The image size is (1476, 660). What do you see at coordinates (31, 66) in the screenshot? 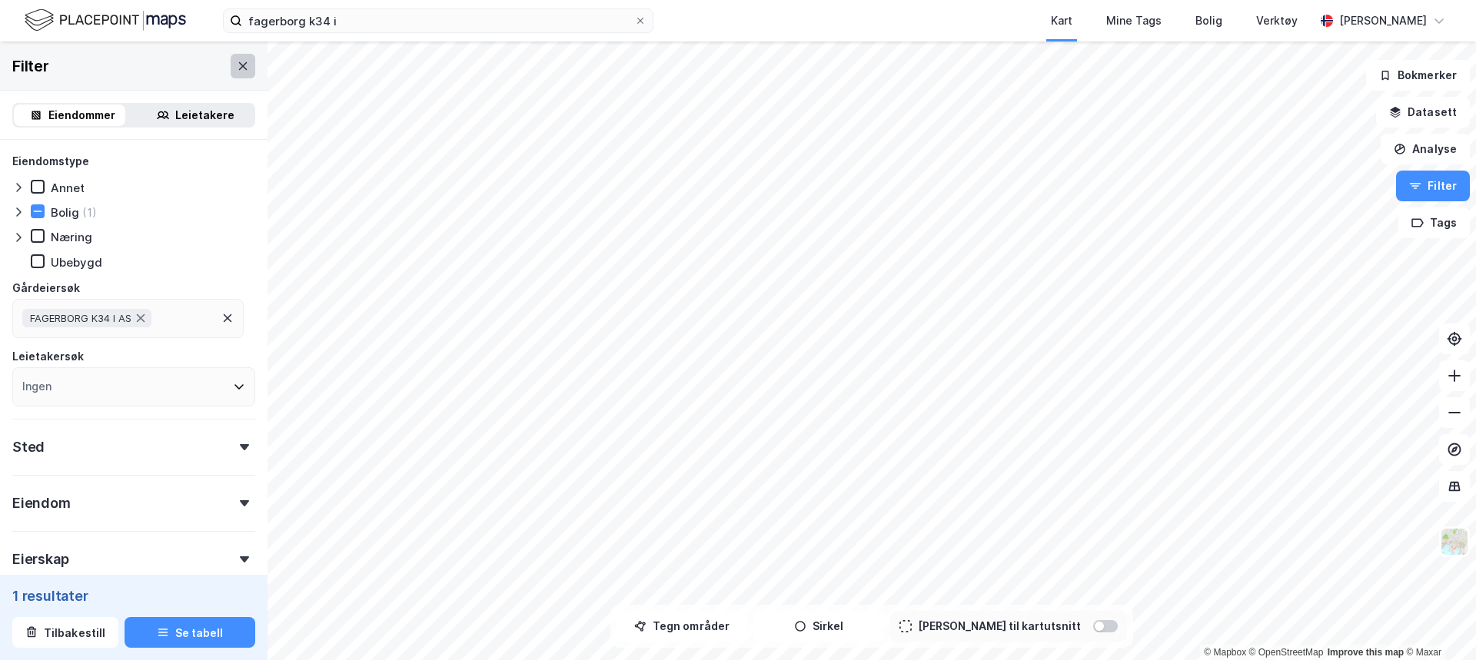
I see `div: Filter` at bounding box center [31, 66].